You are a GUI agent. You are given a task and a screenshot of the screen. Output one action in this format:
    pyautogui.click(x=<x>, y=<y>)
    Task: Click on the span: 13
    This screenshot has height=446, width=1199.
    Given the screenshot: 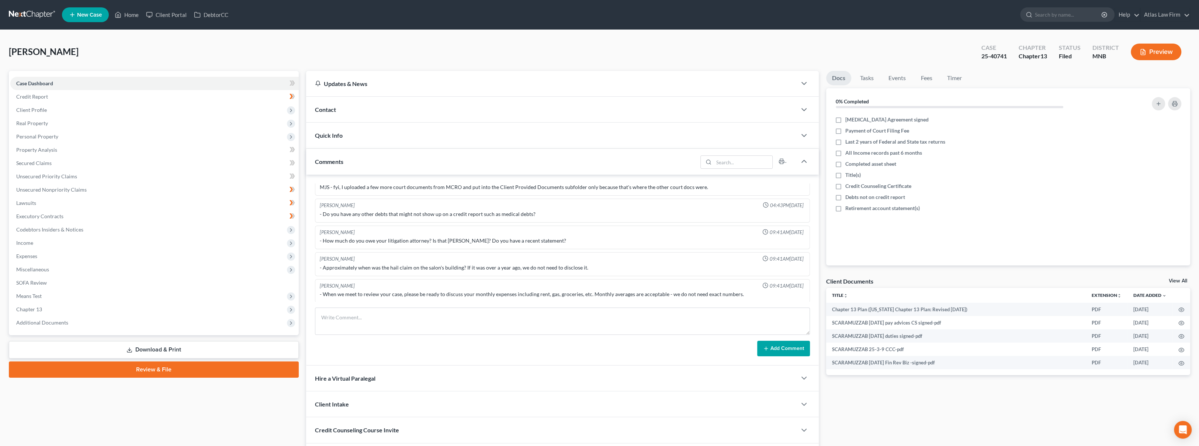 What is the action you would take?
    pyautogui.click(x=1044, y=56)
    